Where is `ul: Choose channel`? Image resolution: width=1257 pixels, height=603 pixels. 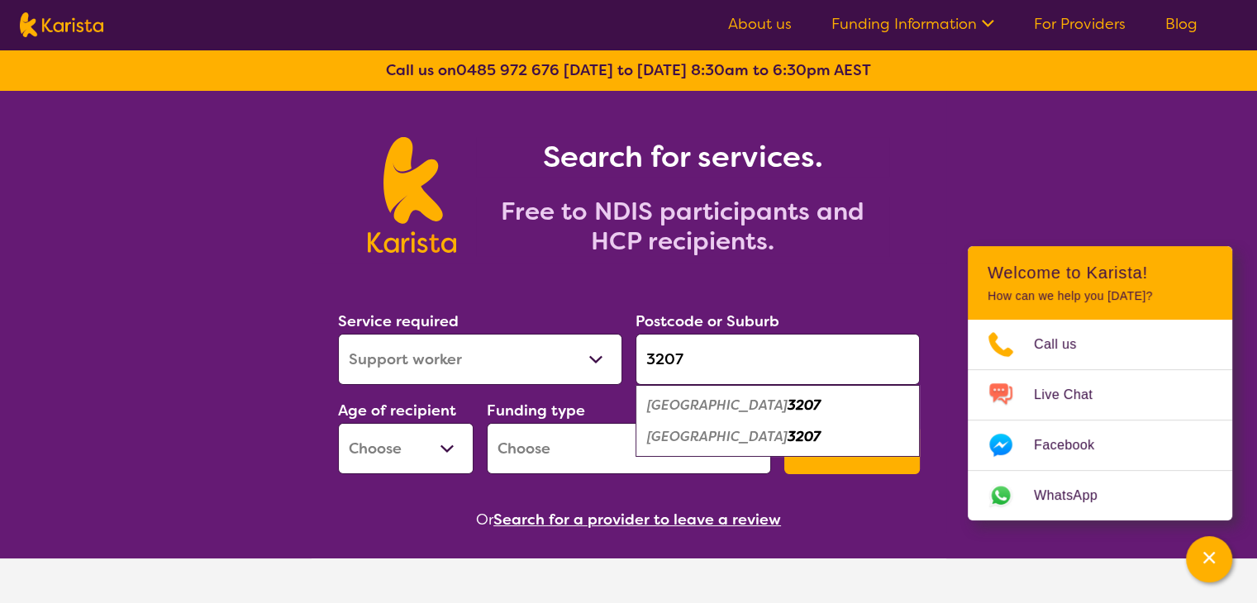 ul: Choose channel is located at coordinates (1100, 420).